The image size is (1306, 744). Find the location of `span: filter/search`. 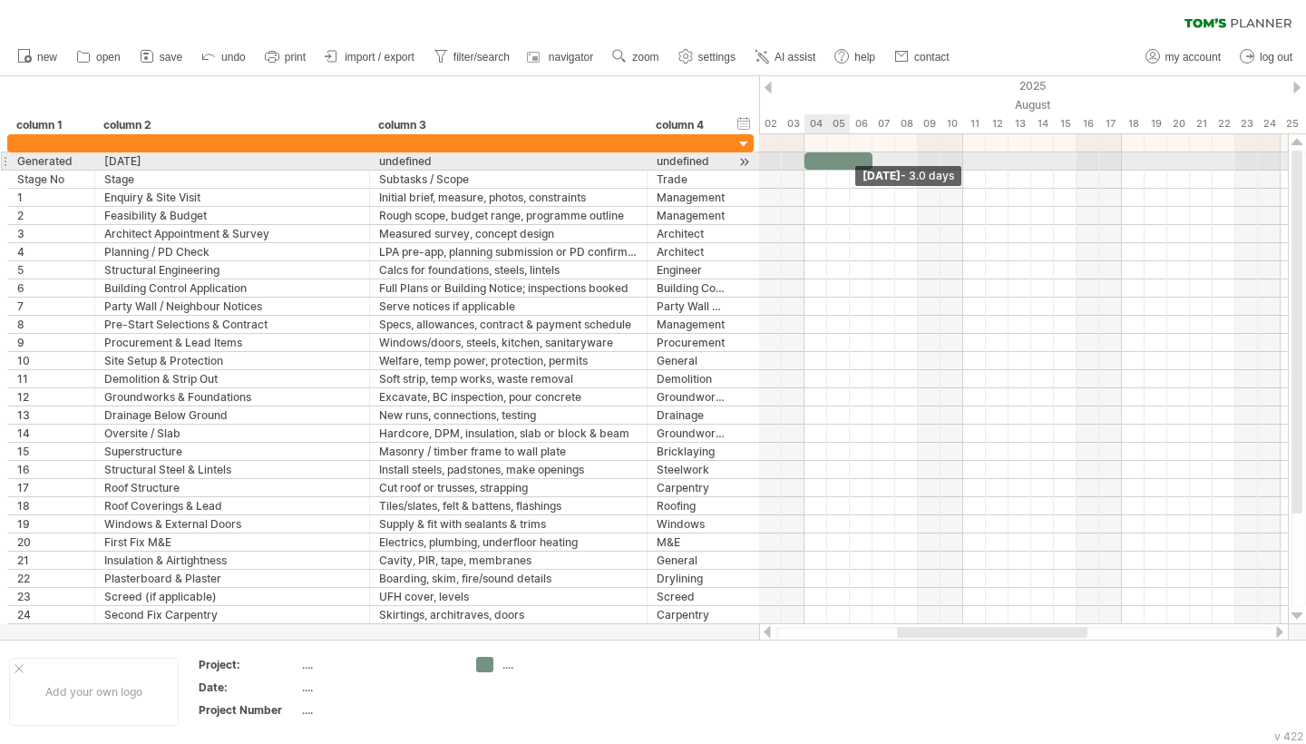

span: filter/search is located at coordinates (482, 57).